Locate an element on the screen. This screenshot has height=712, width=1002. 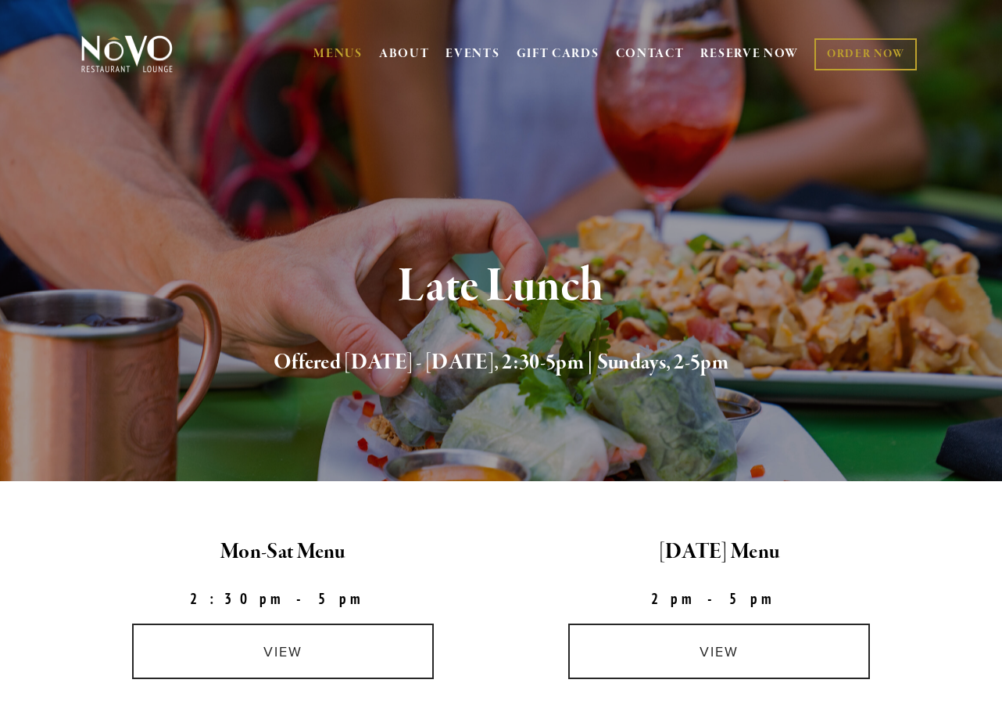
h1: Late Lunch is located at coordinates (501, 286).